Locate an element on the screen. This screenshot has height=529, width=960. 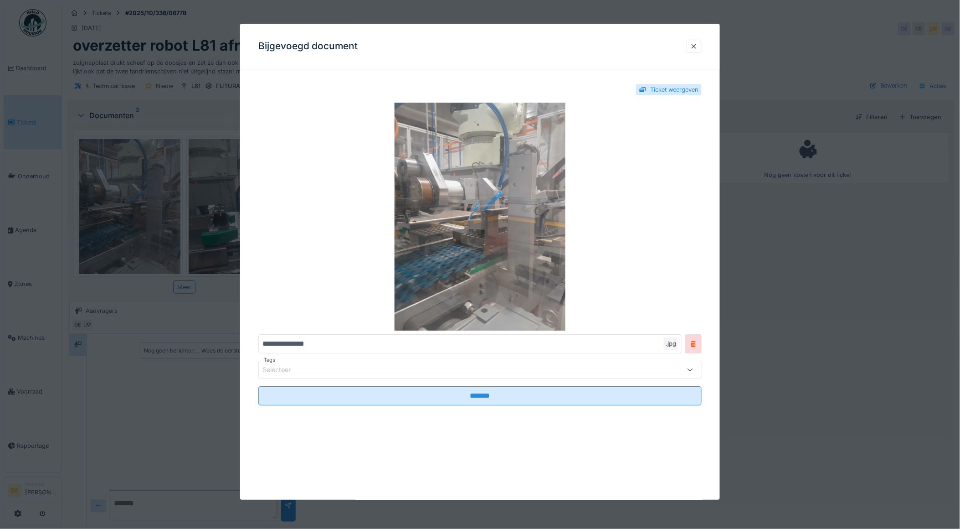
div: .jpg is located at coordinates (671, 343).